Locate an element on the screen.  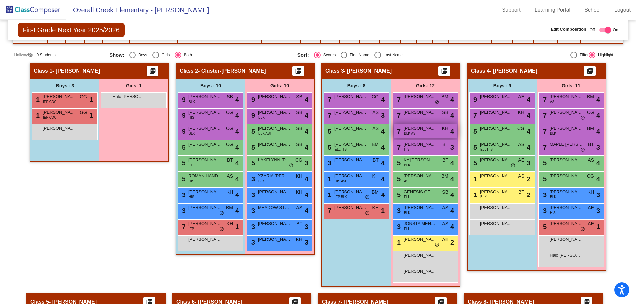
mat-radio-group: Select an option is located at coordinates (389, 55).